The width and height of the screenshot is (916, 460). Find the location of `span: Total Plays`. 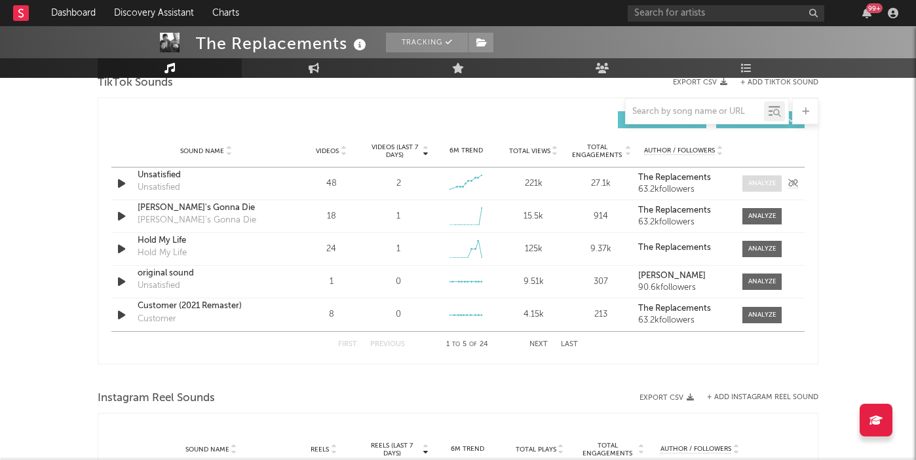

span: Total Plays is located at coordinates (536, 450).